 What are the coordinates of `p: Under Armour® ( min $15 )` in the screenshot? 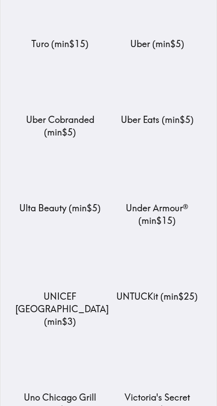 It's located at (157, 215).